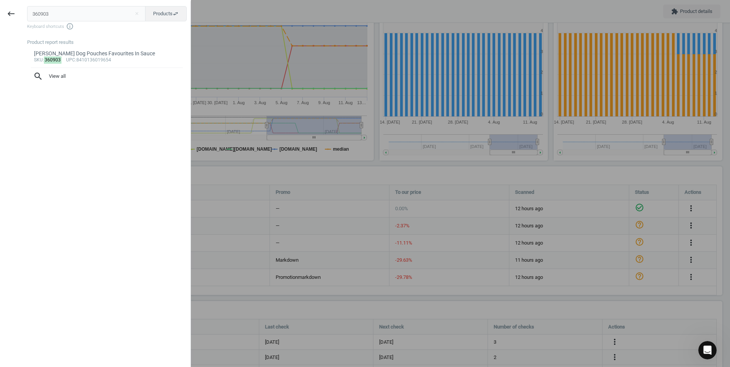  I want to click on div: Product report results, so click(109, 42).